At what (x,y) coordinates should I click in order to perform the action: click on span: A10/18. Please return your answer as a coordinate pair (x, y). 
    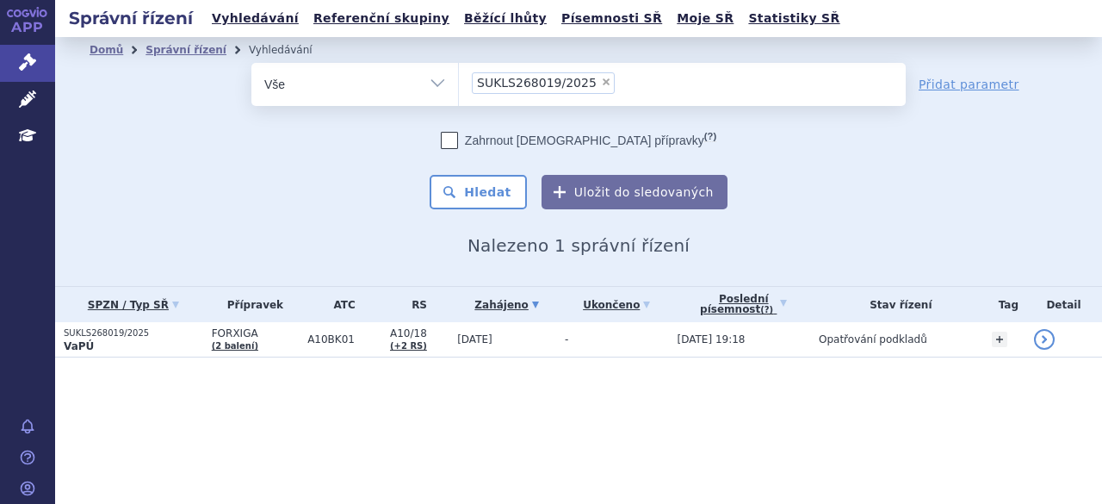
    Looking at the image, I should click on (419, 333).